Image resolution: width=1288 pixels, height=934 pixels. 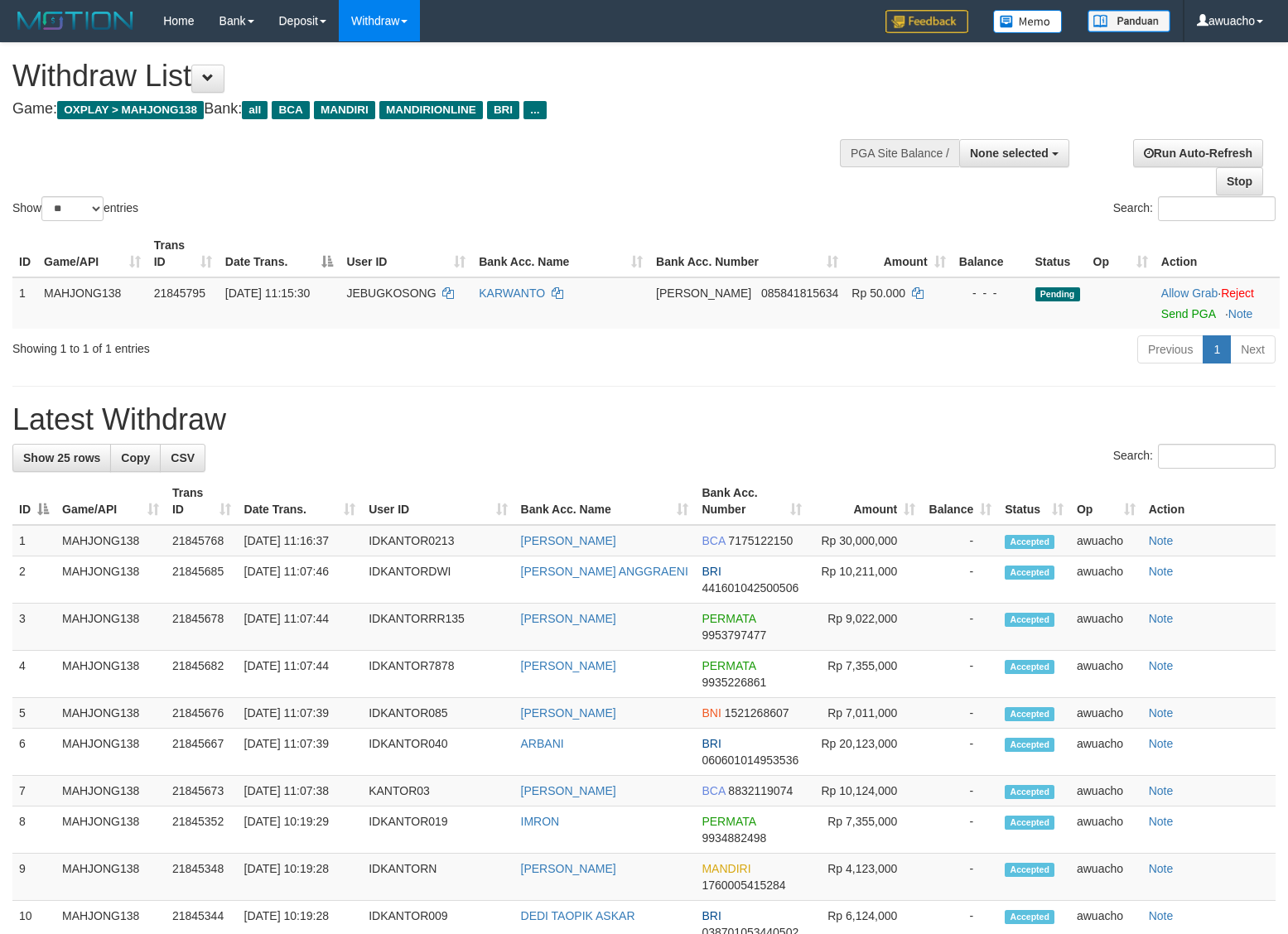 What do you see at coordinates (1237, 294) in the screenshot?
I see `a: Reject` at bounding box center [1237, 294].